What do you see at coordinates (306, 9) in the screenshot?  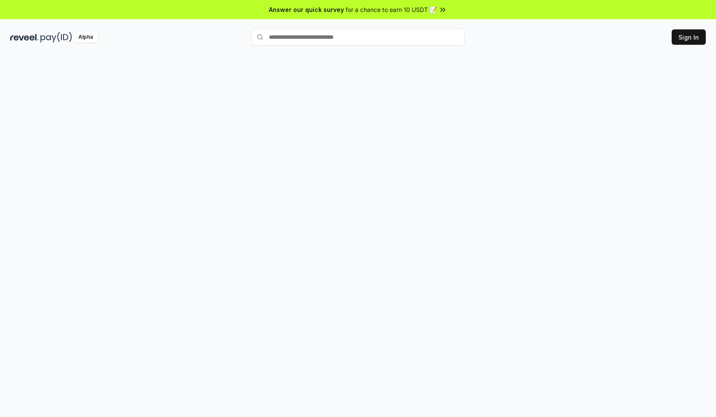 I see `span: Answer our quick survey` at bounding box center [306, 9].